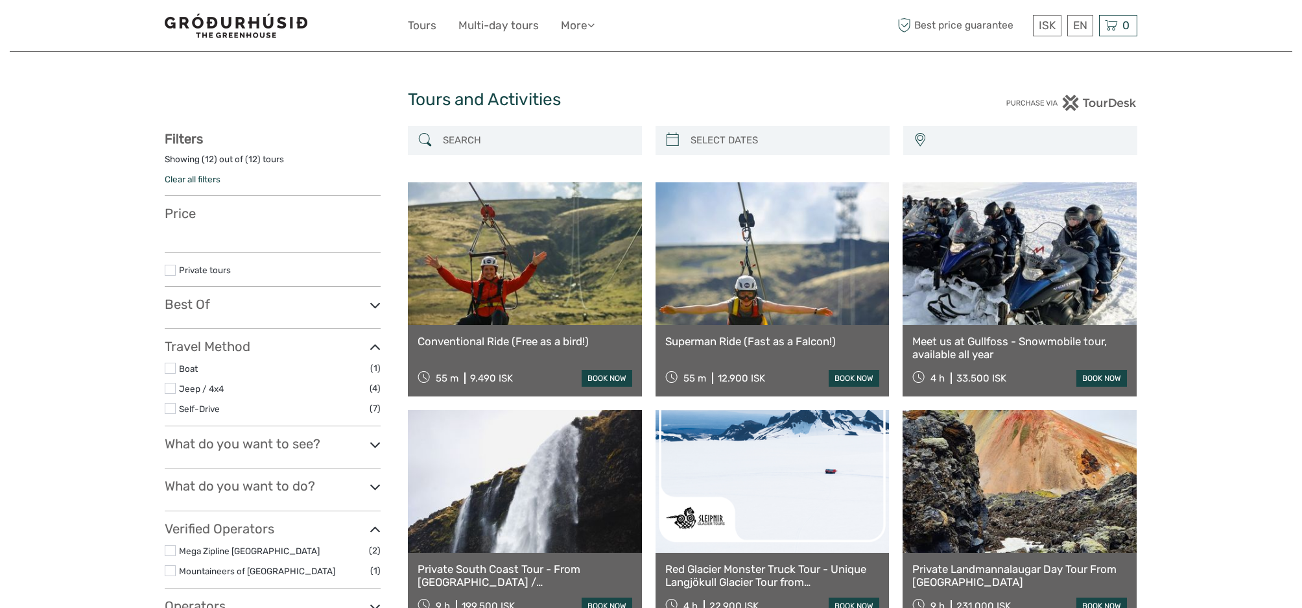 The height and width of the screenshot is (608, 1302). What do you see at coordinates (422, 25) in the screenshot?
I see `a: Tours` at bounding box center [422, 25].